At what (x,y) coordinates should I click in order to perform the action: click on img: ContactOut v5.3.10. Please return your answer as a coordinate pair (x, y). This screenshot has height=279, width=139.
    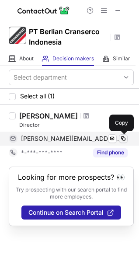
    Looking at the image, I should click on (44, 10).